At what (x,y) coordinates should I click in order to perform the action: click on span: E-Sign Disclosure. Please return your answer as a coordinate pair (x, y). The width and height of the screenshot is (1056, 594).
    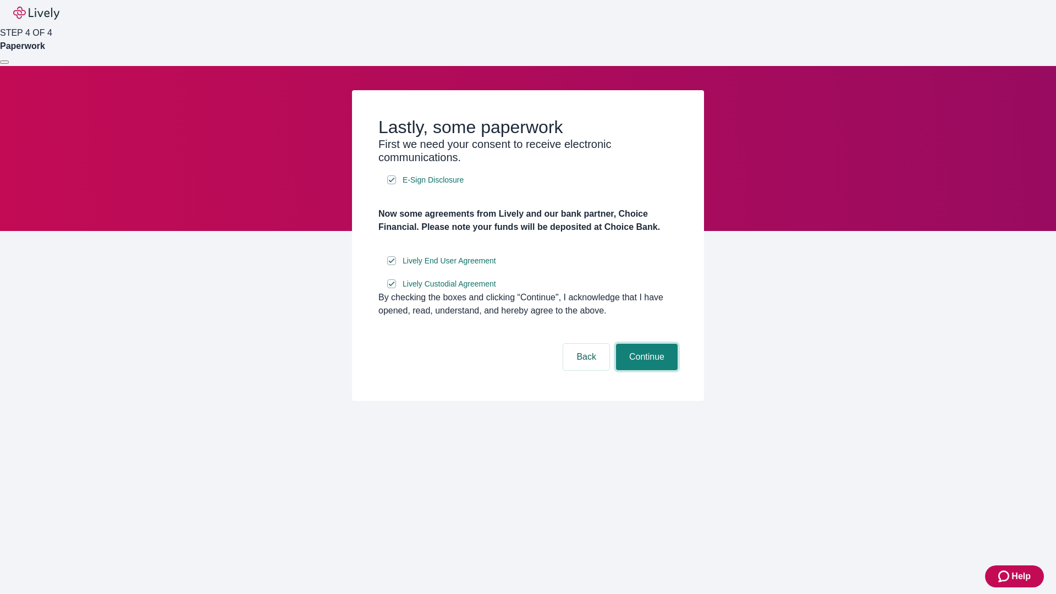
    Looking at the image, I should click on (433, 180).